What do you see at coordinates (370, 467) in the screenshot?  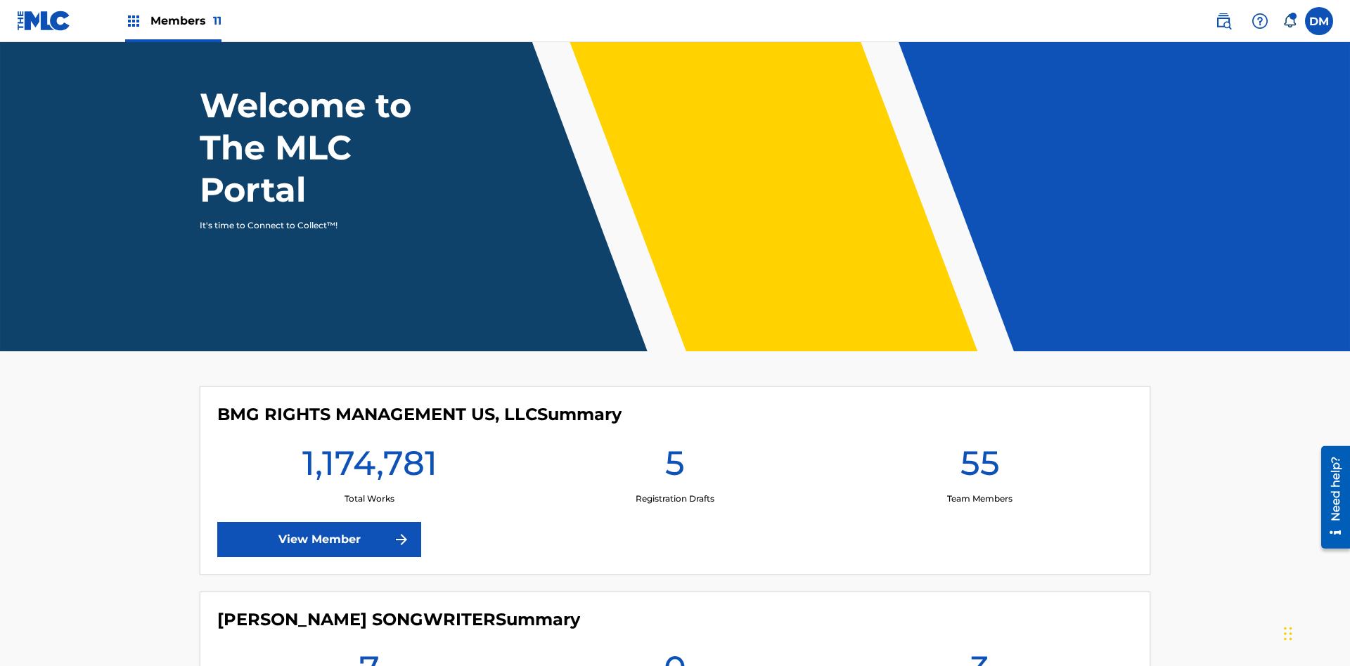 I see `h1: 1,174,781` at bounding box center [370, 467].